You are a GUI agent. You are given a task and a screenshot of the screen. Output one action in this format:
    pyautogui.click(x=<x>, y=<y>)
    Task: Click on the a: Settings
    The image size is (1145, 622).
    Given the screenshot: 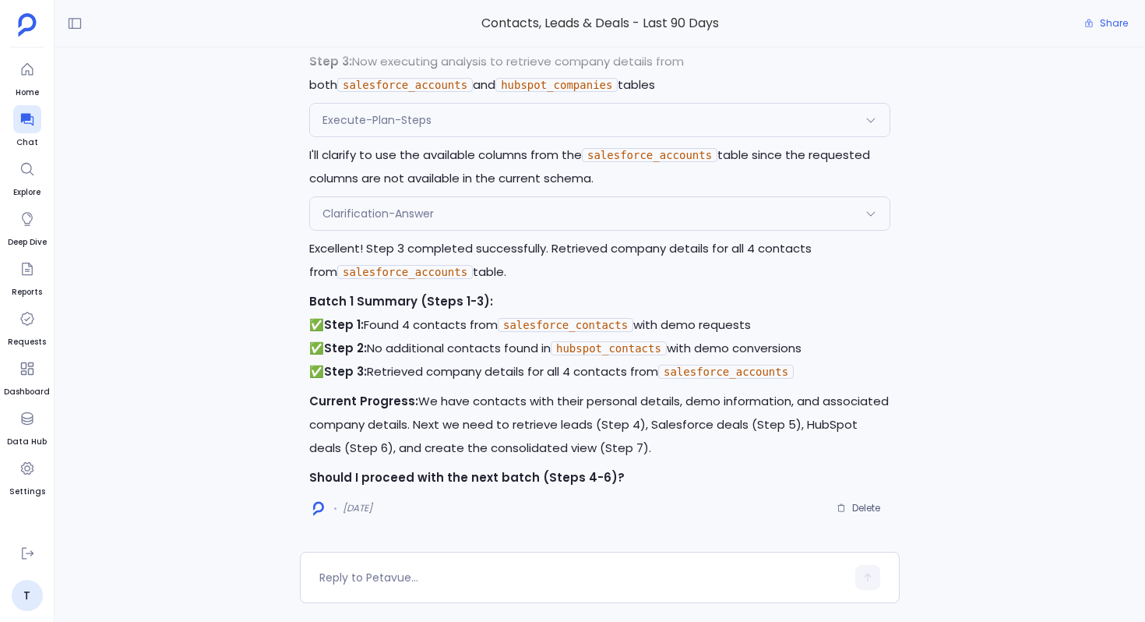 What is the action you would take?
    pyautogui.click(x=27, y=476)
    